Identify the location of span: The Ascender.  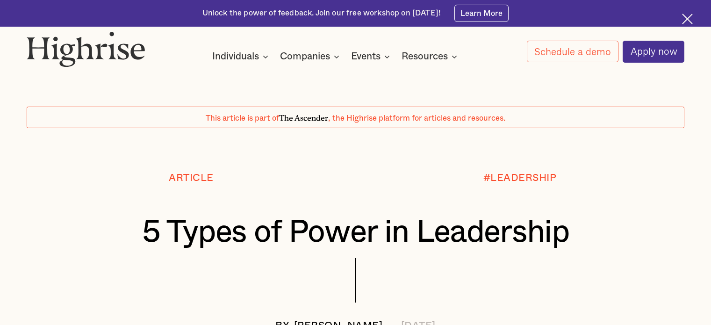
(303, 116).